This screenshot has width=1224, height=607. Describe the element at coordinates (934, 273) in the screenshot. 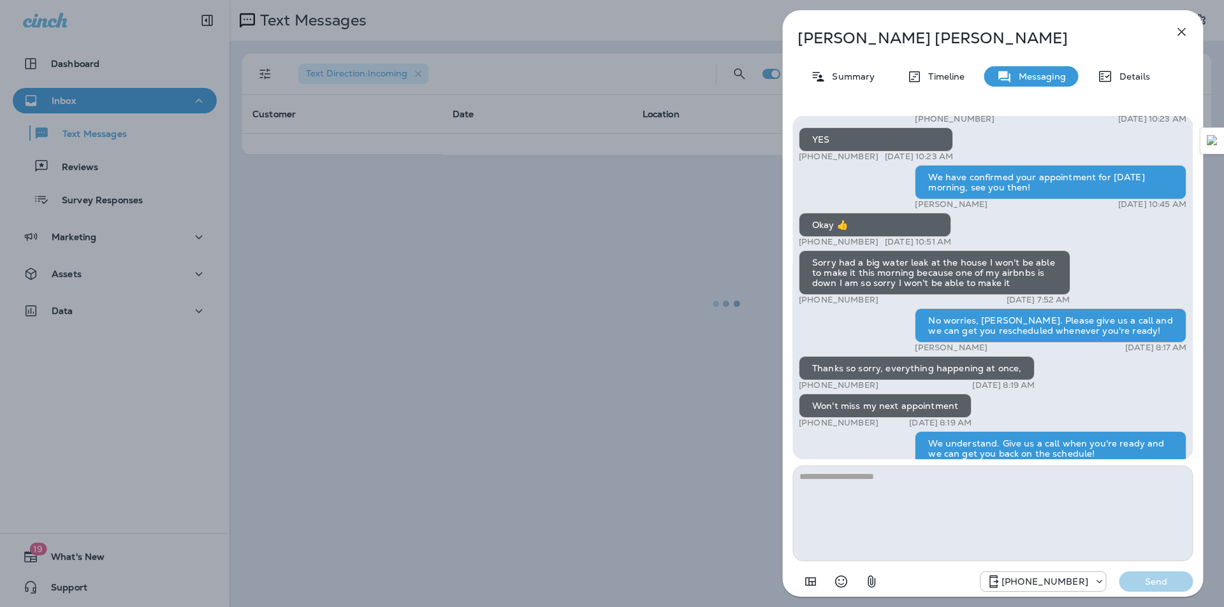

I see `div: Sorry had a big water leak at the house I won't be able to make it this morning because one of my...` at that location.